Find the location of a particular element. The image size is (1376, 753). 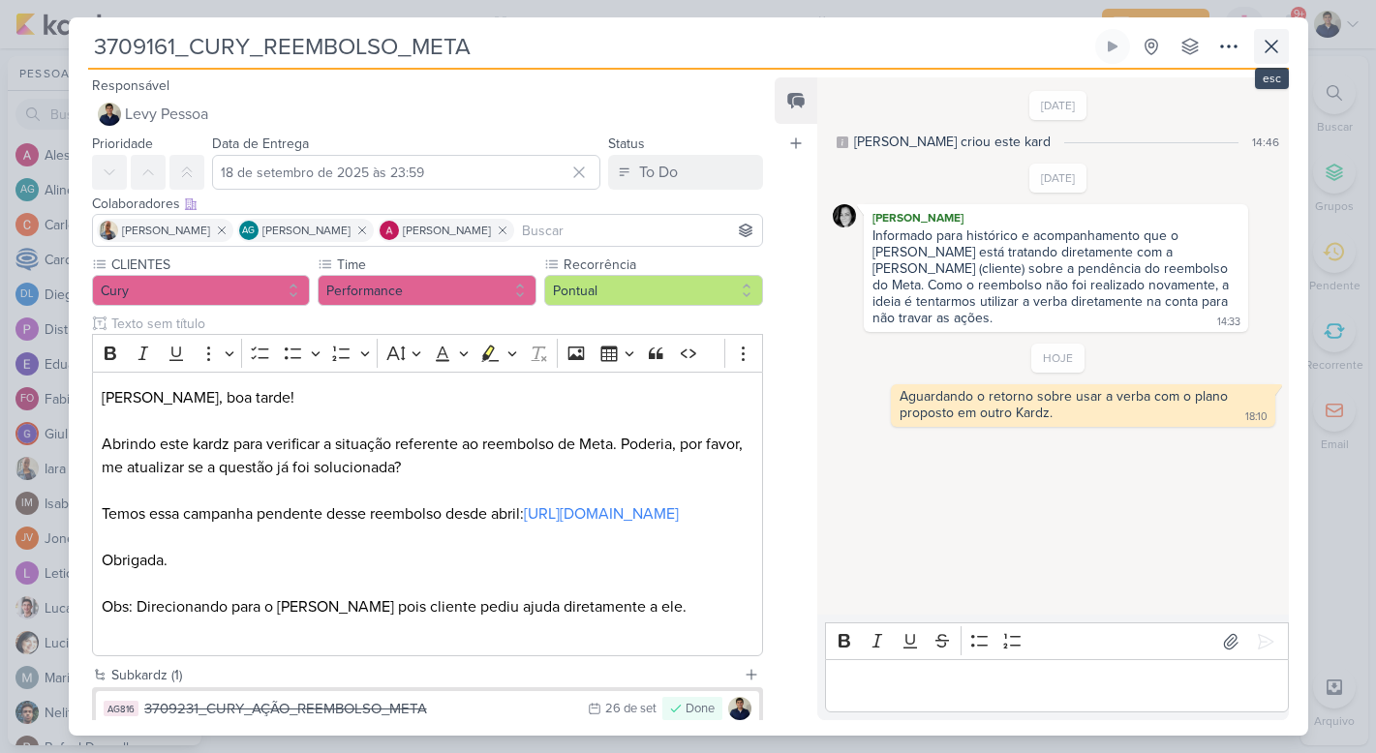

img: Renata Brandão is located at coordinates (844, 216).